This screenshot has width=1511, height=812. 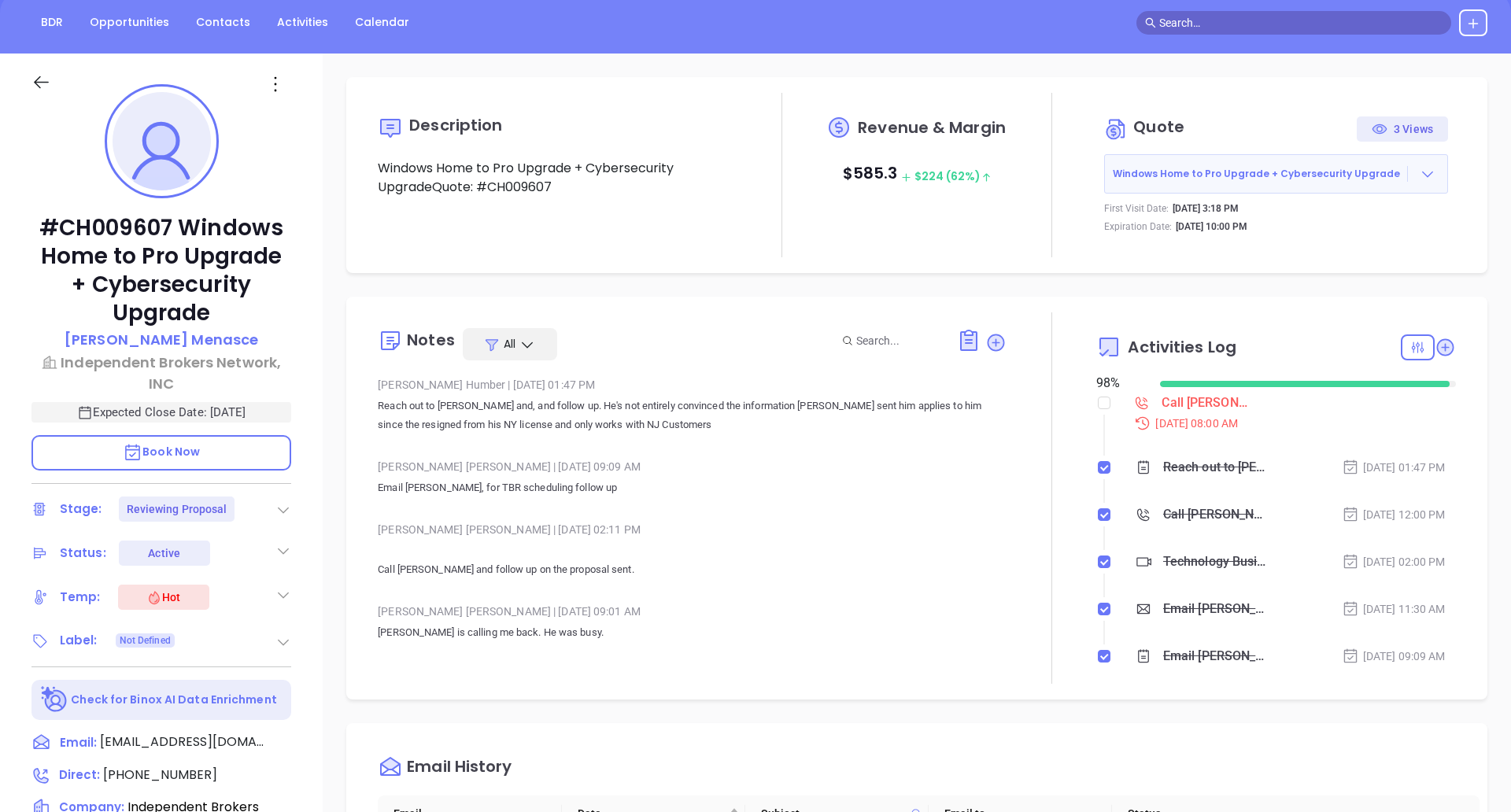 I want to click on input: Search…, so click(x=1301, y=23).